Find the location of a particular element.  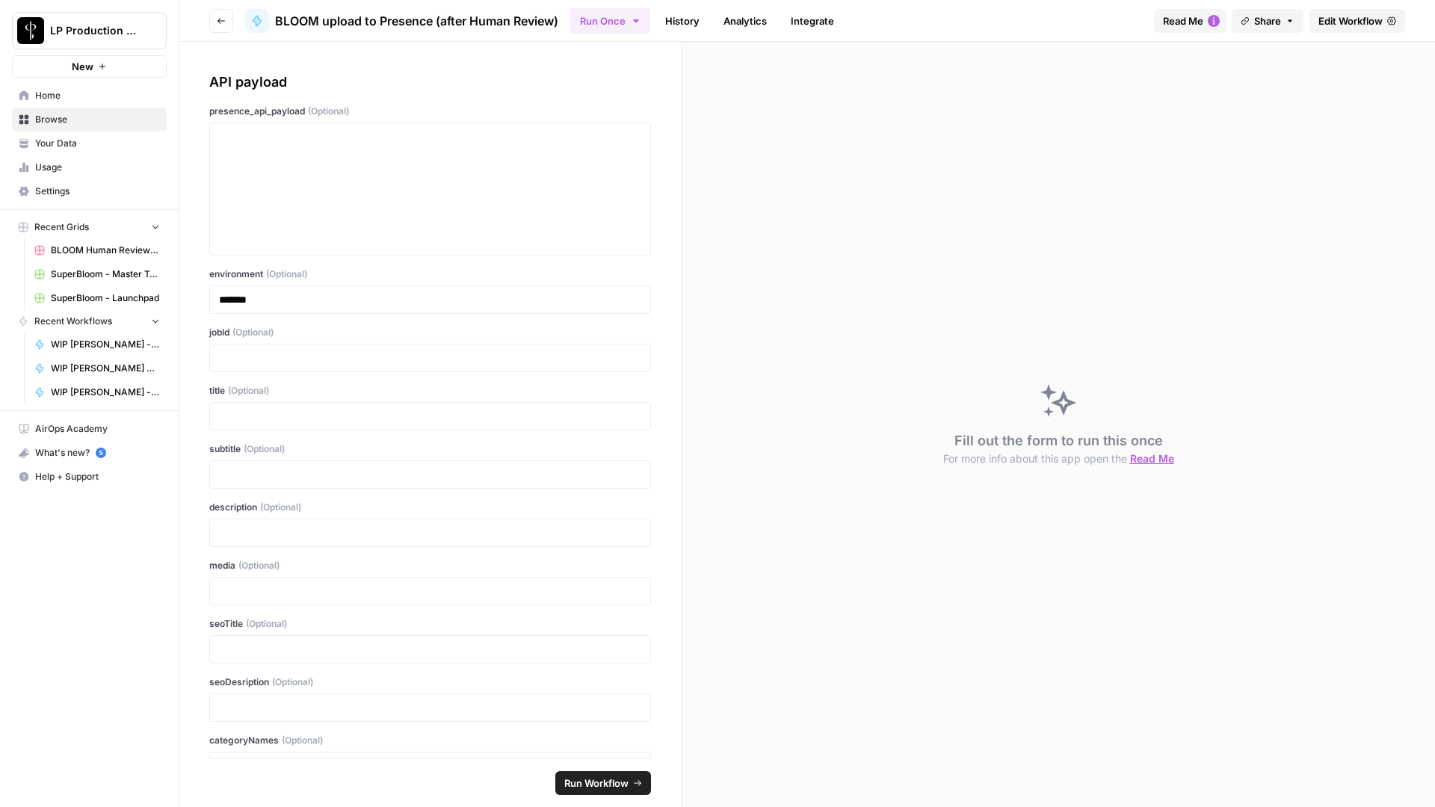

span: Help + Support is located at coordinates (97, 477).